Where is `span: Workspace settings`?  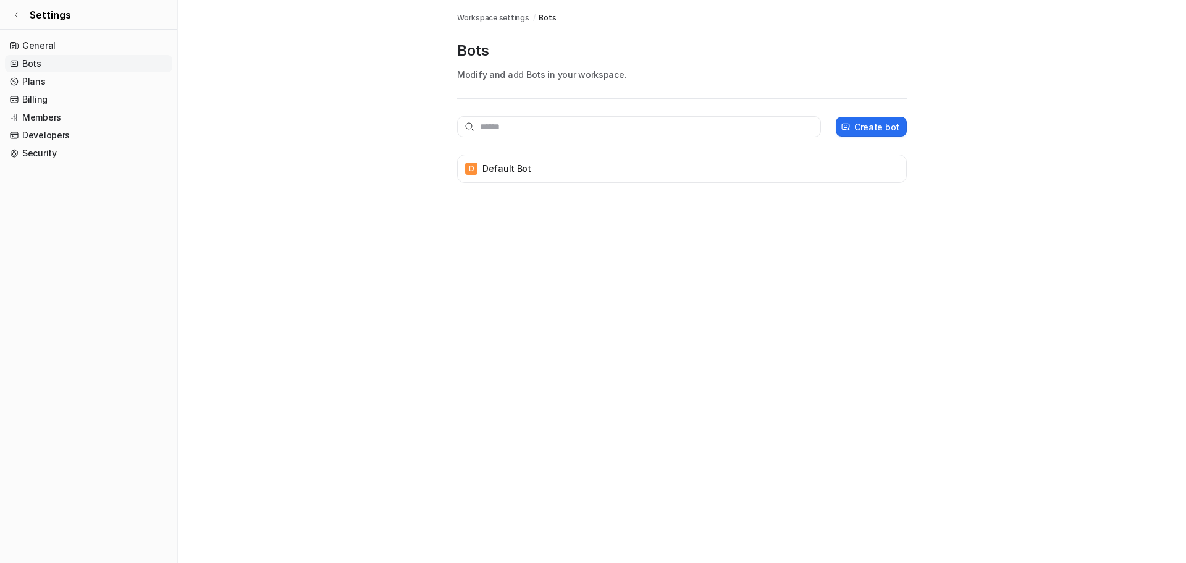 span: Workspace settings is located at coordinates (493, 18).